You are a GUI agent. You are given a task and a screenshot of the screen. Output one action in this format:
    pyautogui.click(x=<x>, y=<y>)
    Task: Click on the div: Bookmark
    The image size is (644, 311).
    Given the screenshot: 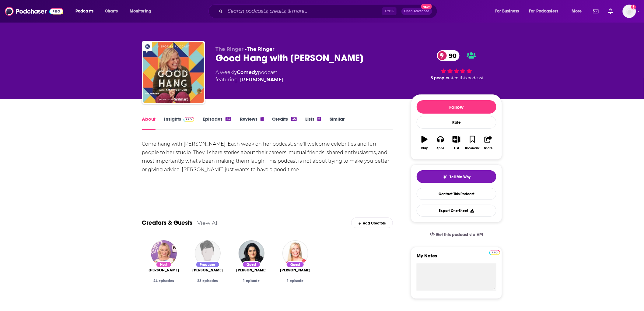 What is the action you would take?
    pyautogui.click(x=473, y=148)
    